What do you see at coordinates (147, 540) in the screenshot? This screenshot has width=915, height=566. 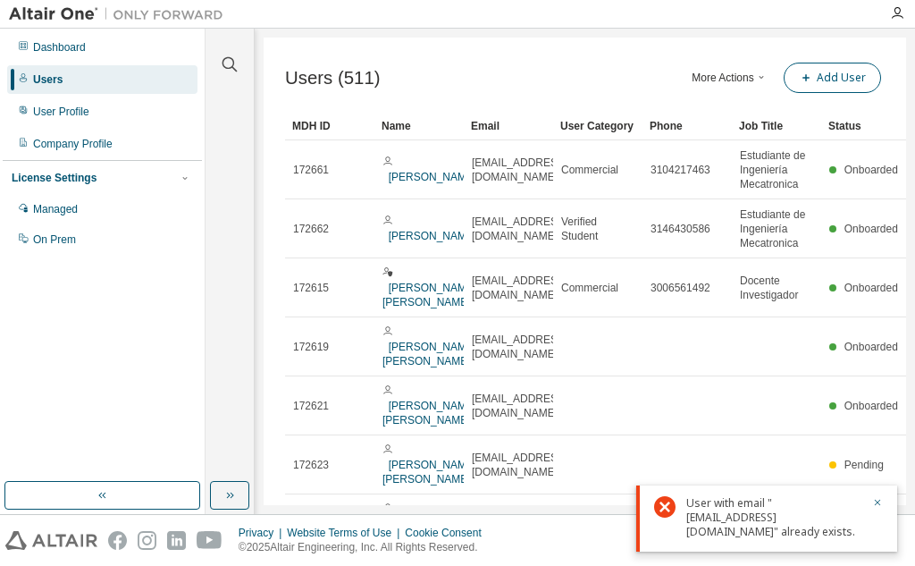 I see `img: instagram.svg` at bounding box center [147, 540].